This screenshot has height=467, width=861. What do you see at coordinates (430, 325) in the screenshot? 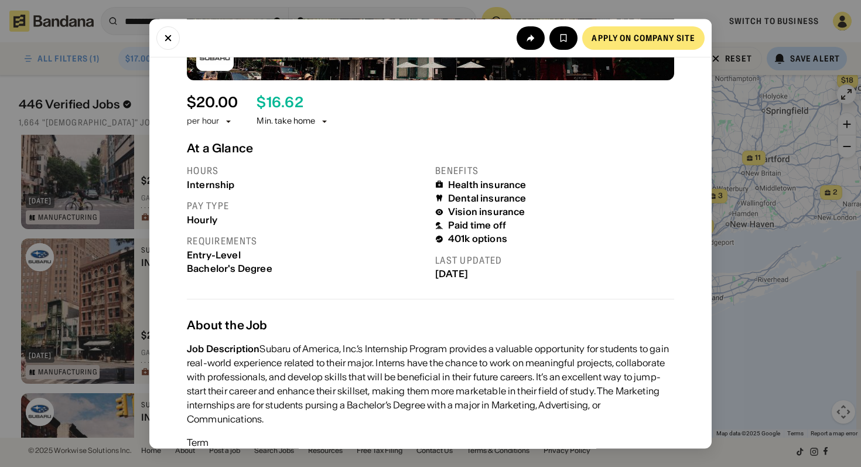
I see `div: About the Job` at bounding box center [430, 325].